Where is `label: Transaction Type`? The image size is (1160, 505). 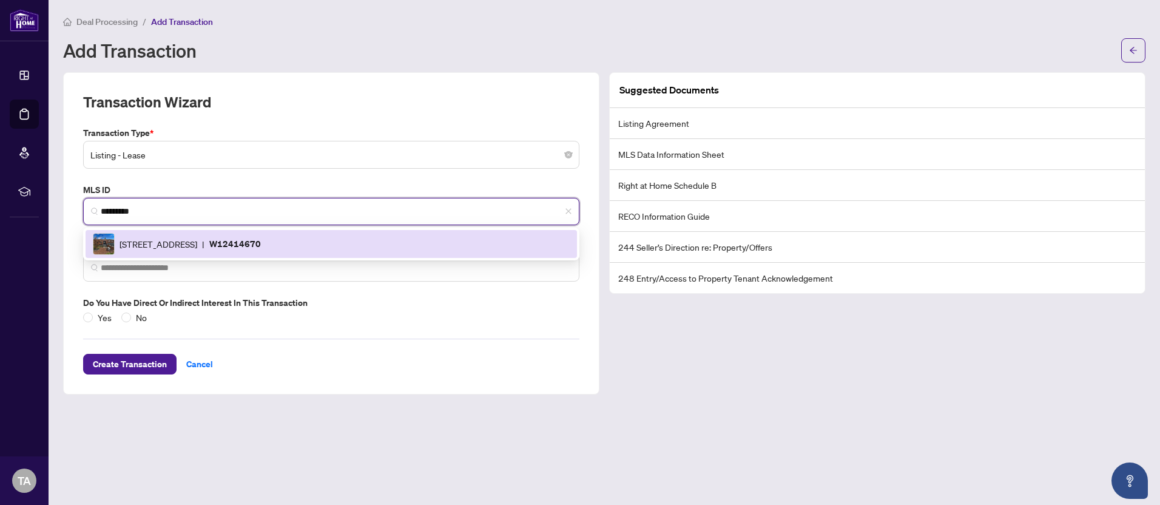 label: Transaction Type is located at coordinates (331, 133).